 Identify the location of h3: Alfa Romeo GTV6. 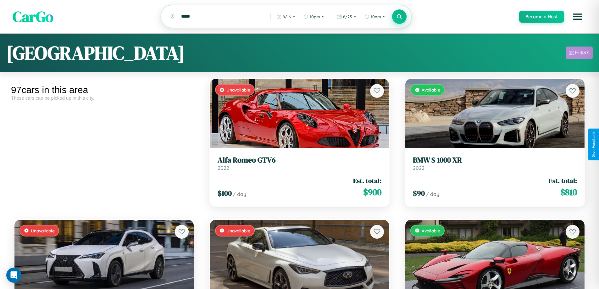
(300, 160).